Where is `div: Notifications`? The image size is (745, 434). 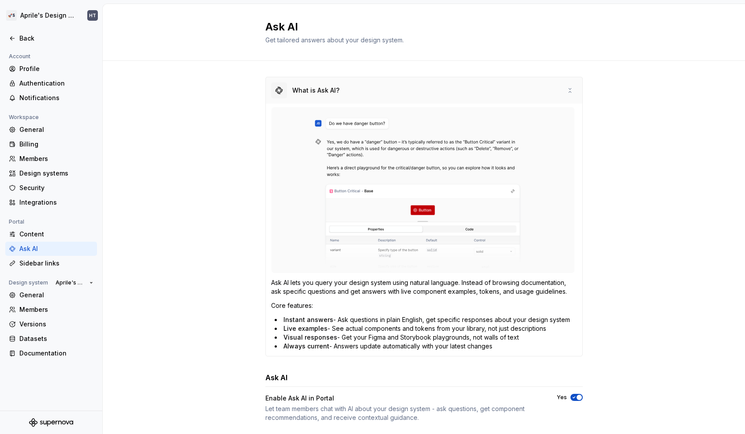 div: Notifications is located at coordinates (56, 98).